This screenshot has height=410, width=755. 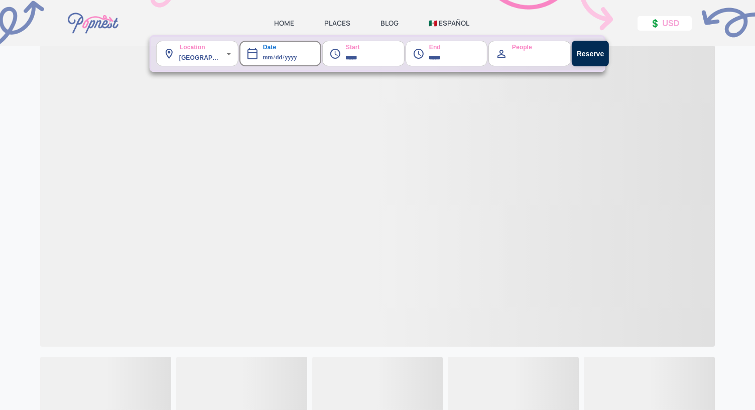 What do you see at coordinates (665, 23) in the screenshot?
I see `button: 💲 USD` at bounding box center [665, 23].